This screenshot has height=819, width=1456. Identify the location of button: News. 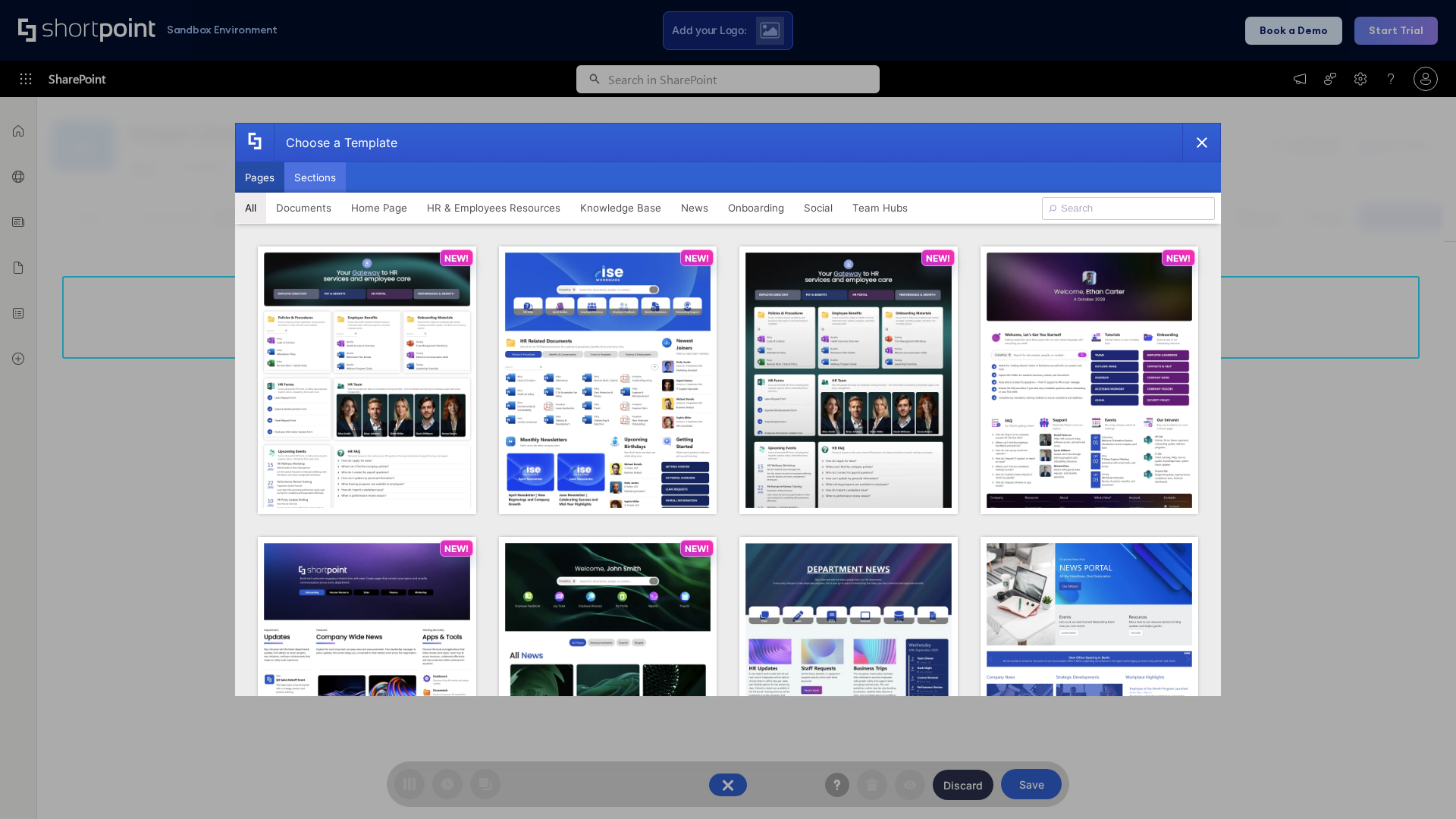
(694, 208).